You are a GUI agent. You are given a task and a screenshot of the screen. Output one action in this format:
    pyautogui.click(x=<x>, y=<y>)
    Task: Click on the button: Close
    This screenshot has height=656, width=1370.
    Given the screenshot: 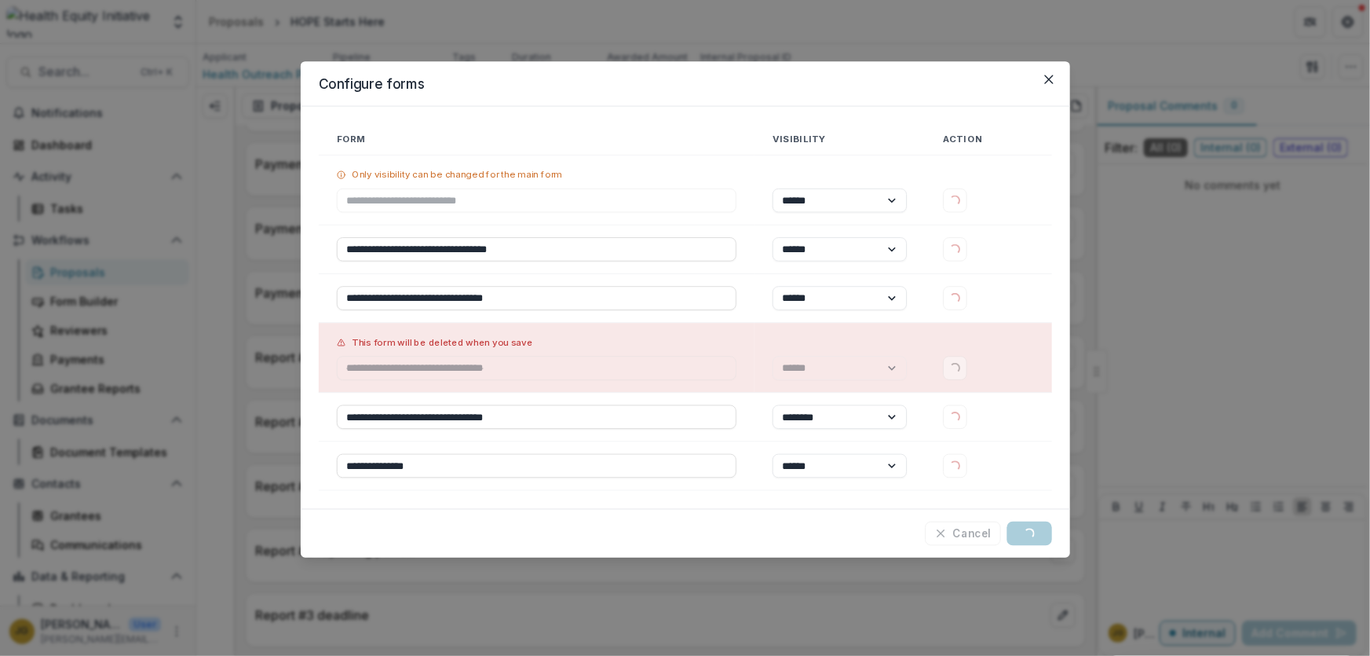 What is the action you would take?
    pyautogui.click(x=1048, y=79)
    